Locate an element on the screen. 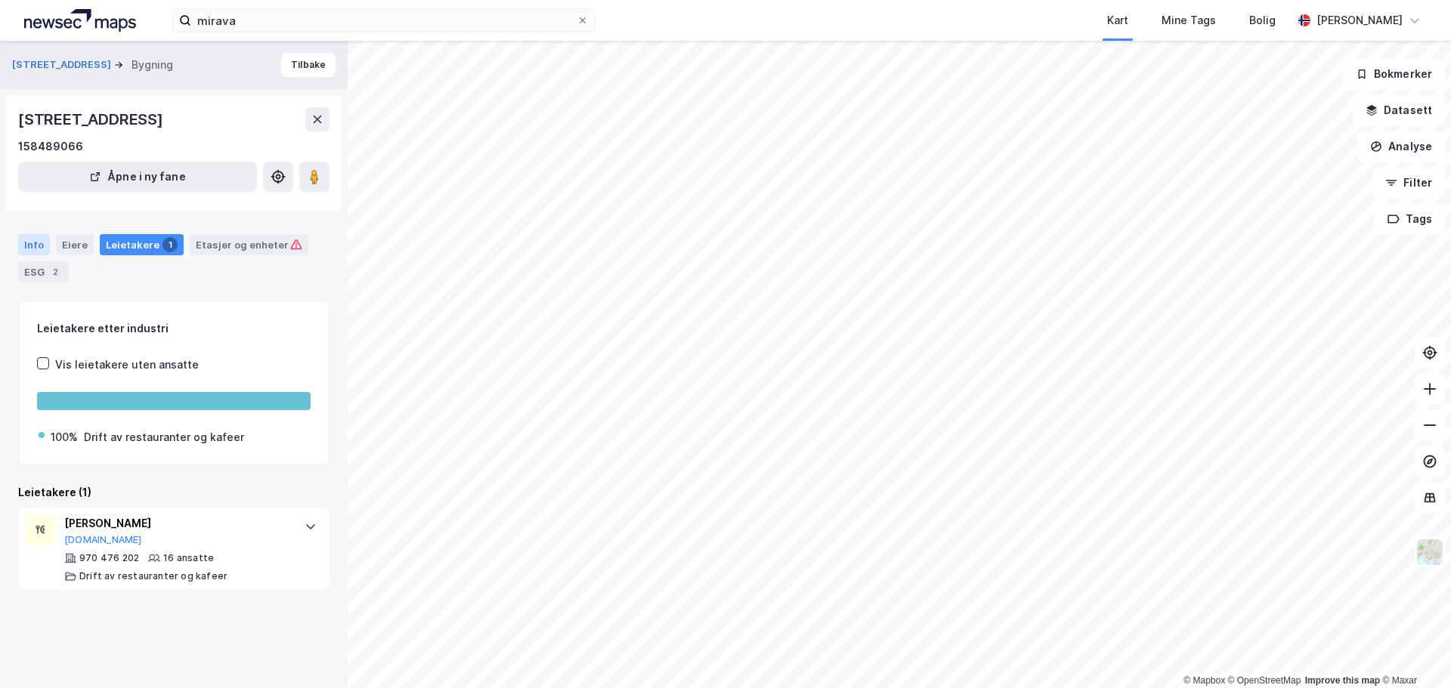  button: Filter is located at coordinates (1409, 183).